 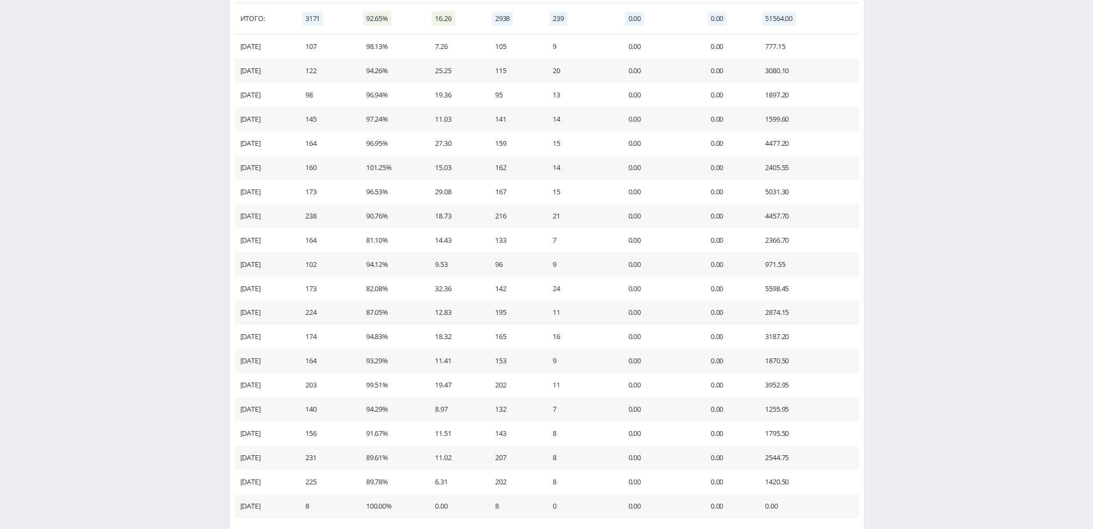 What do you see at coordinates (454, 46) in the screenshot?
I see `td: 7.26` at bounding box center [454, 46].